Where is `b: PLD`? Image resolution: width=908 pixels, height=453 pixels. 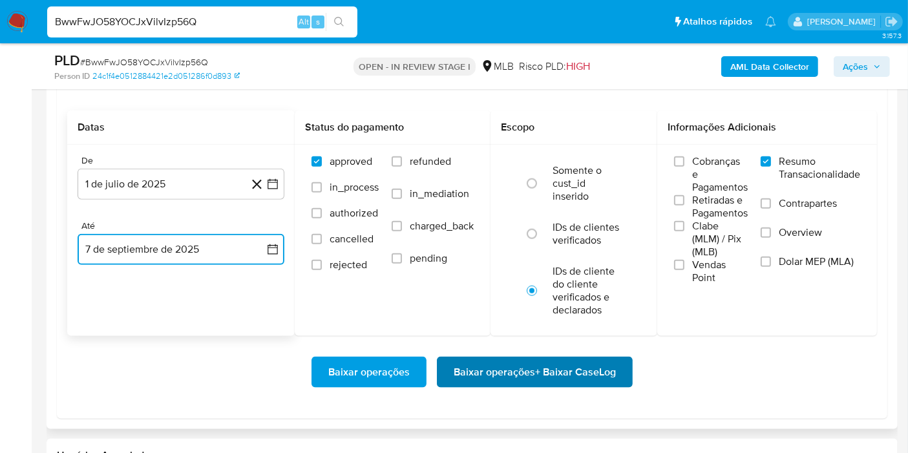
b: PLD is located at coordinates (67, 60).